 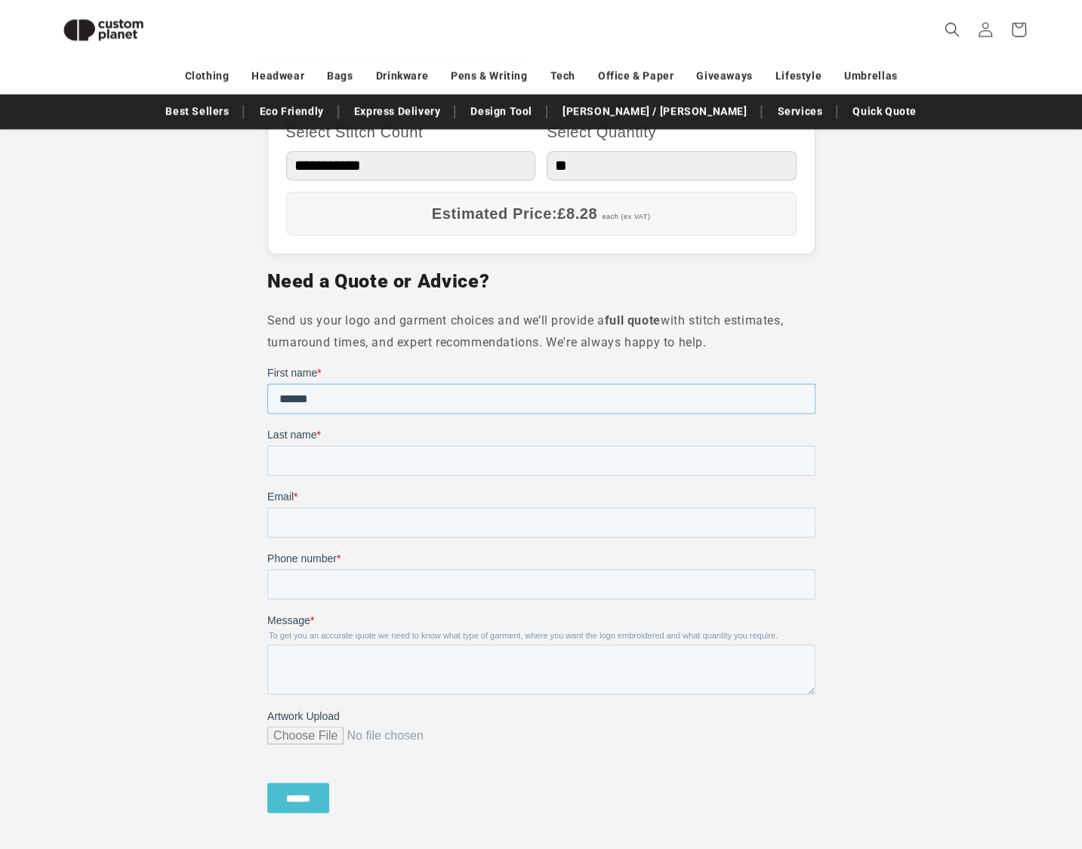 I want to click on a: Giveaways, so click(x=724, y=75).